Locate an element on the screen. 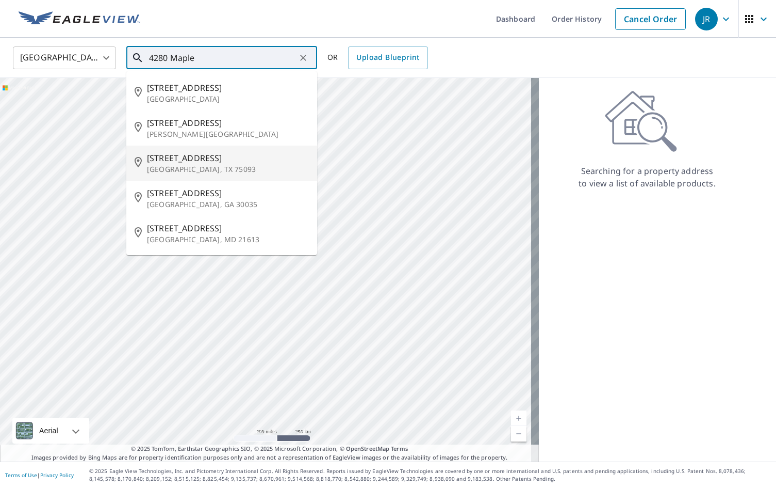 The image size is (776, 488). img: EV Logo is located at coordinates (79, 19).